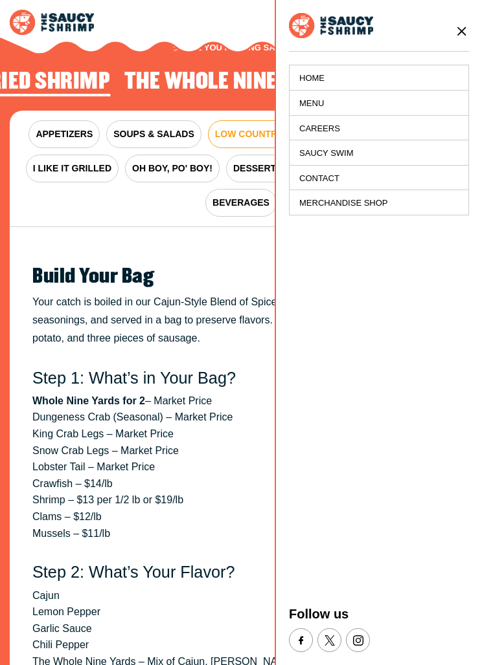  Describe the element at coordinates (241, 417) in the screenshot. I see `li: Dungeness Crab (Seasonal) – Market Price` at that location.